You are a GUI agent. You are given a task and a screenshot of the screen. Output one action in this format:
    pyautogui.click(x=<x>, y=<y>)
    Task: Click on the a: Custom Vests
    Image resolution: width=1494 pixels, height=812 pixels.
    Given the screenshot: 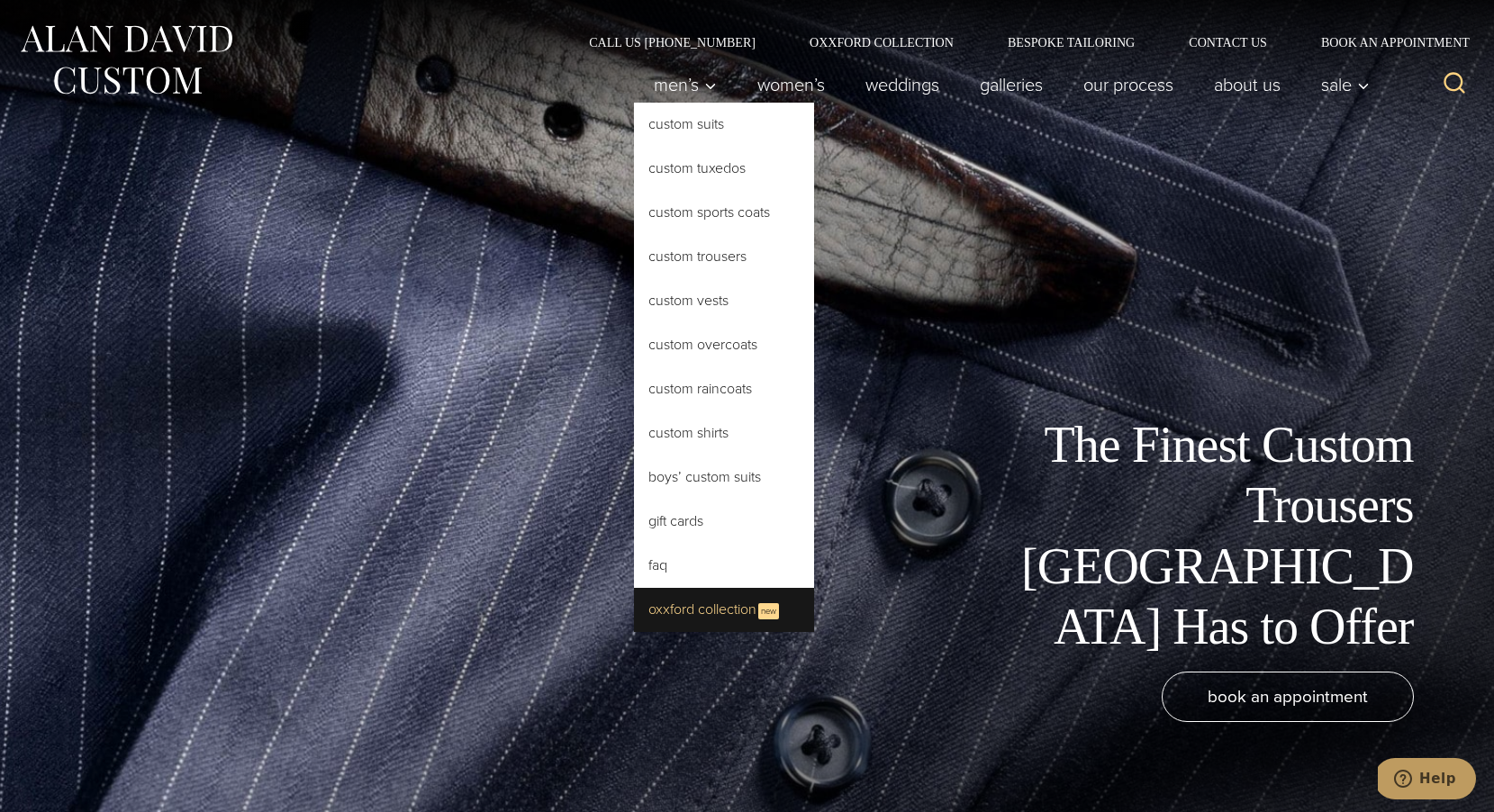 What is the action you would take?
    pyautogui.click(x=724, y=301)
    